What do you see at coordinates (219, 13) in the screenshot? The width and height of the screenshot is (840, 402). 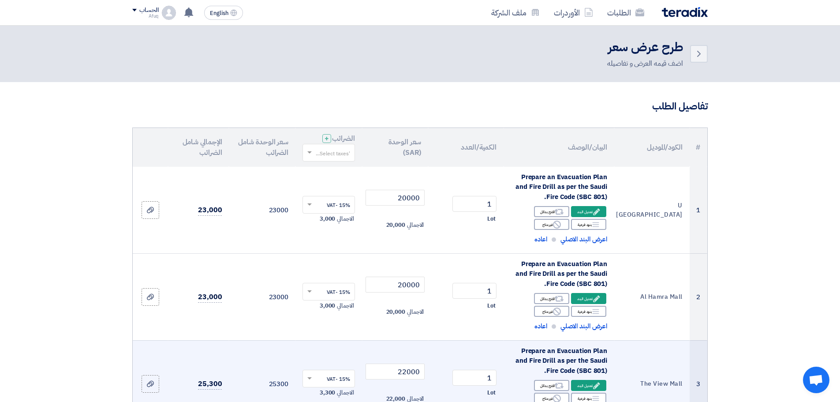 I see `span: English` at bounding box center [219, 13].